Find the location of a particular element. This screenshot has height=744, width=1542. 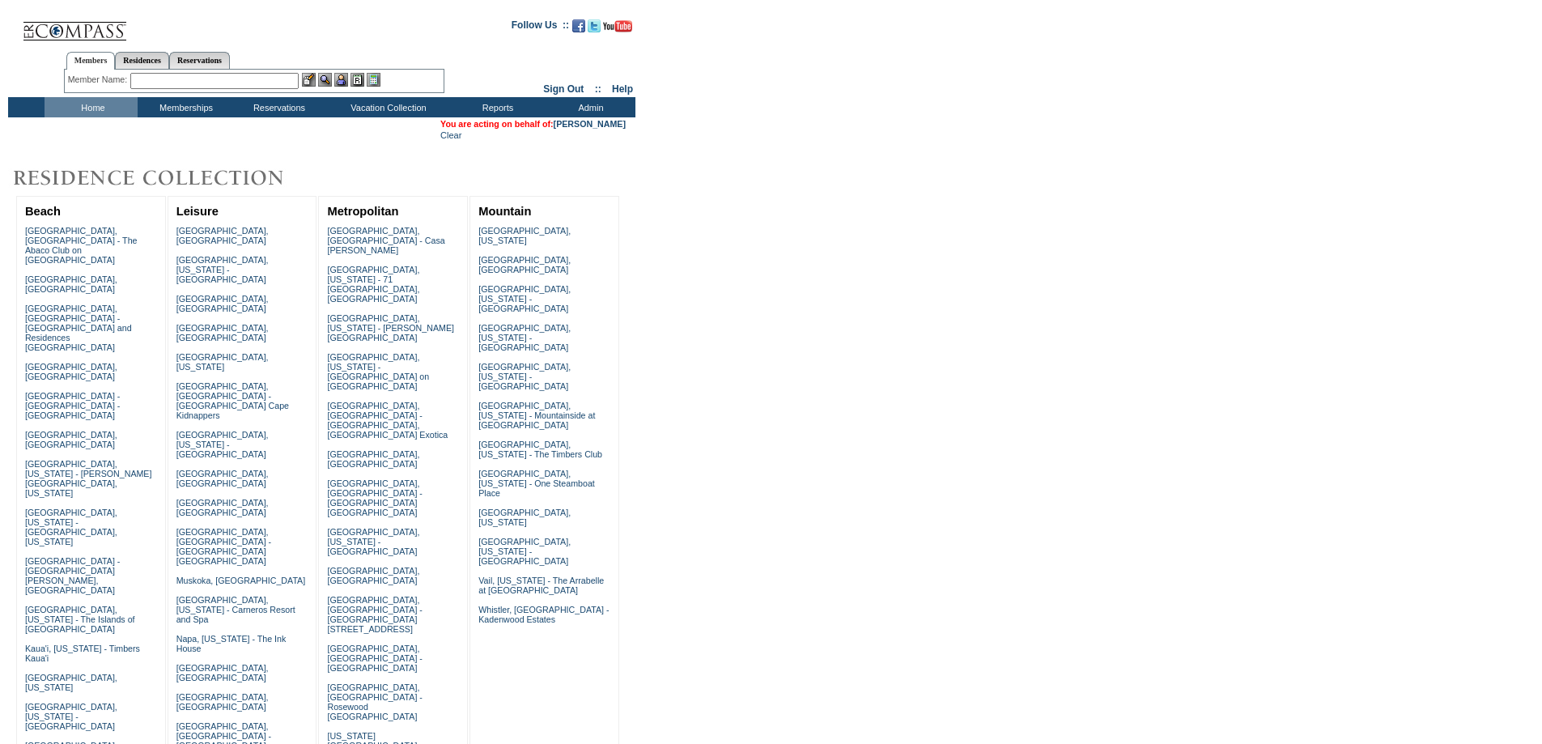

td: Vacation Collection is located at coordinates (386, 107).